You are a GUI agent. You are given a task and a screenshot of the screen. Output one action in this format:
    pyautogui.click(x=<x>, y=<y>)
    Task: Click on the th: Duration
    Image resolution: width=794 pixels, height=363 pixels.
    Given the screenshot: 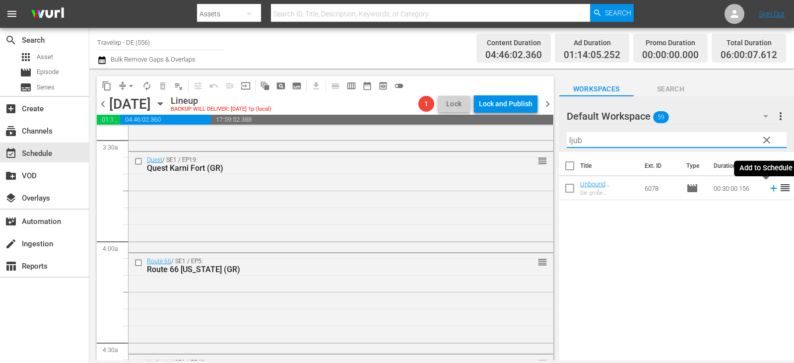 What is the action you would take?
    pyautogui.click(x=738, y=166)
    